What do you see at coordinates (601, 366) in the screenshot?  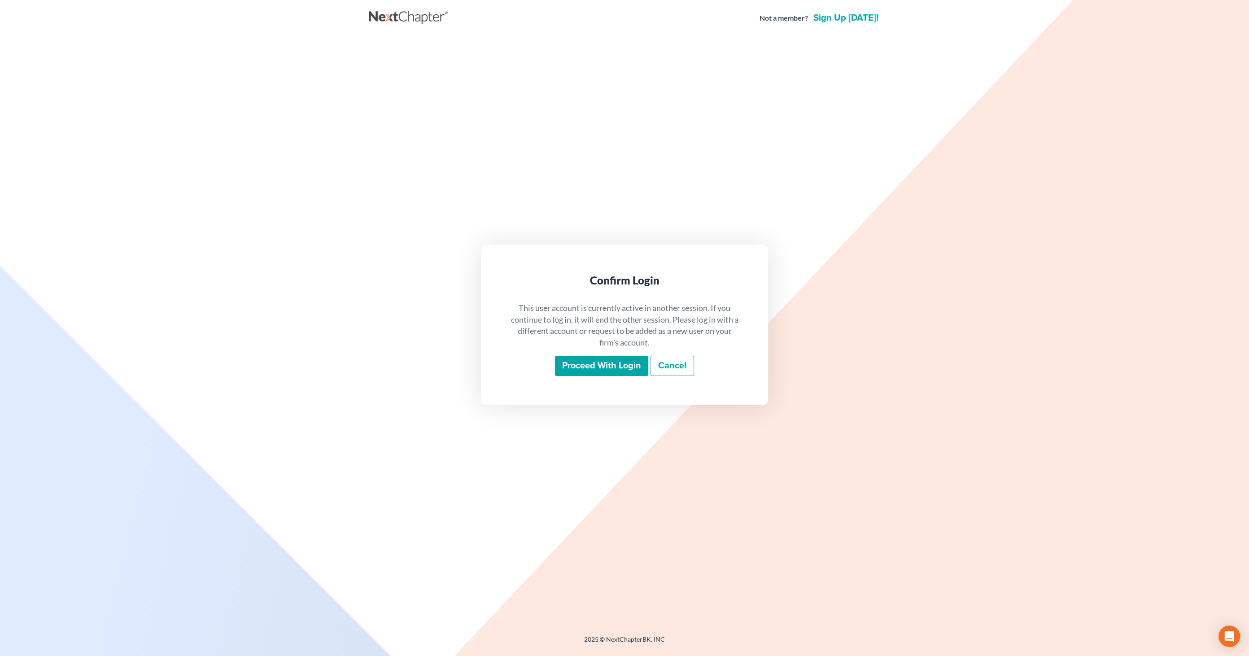 I see `input: Proceed with login` at bounding box center [601, 366].